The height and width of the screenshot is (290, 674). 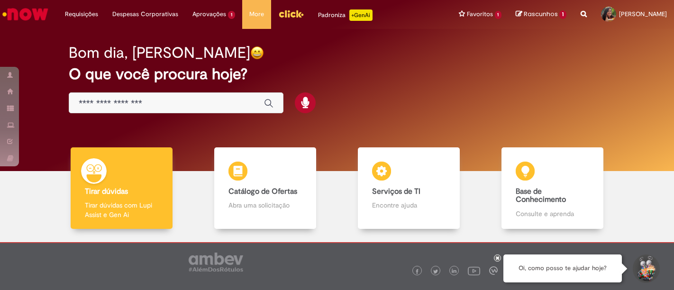 What do you see at coordinates (257, 14) in the screenshot?
I see `span: More` at bounding box center [257, 14].